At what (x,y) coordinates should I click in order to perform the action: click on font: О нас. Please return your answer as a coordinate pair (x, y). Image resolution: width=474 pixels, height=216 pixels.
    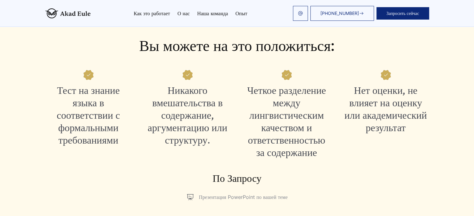
    Looking at the image, I should click on (183, 13).